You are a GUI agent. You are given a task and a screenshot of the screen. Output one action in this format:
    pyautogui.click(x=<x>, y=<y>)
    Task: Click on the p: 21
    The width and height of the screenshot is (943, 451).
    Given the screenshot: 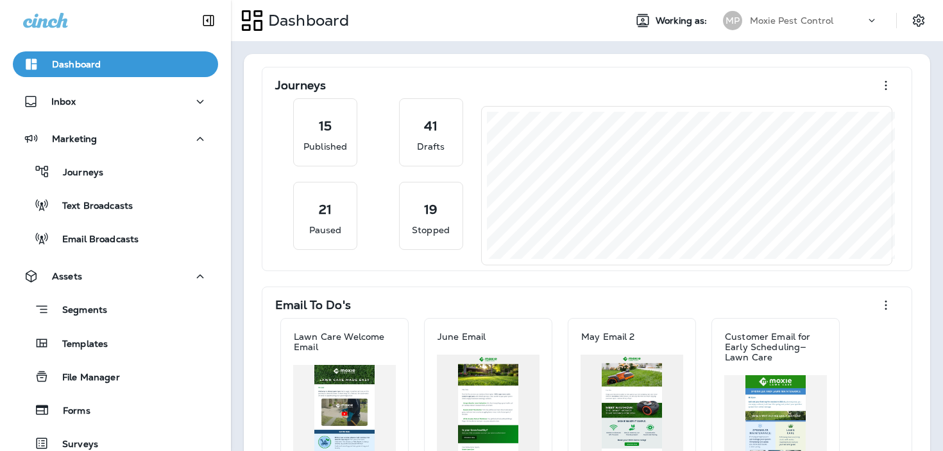 What is the action you would take?
    pyautogui.click(x=325, y=209)
    